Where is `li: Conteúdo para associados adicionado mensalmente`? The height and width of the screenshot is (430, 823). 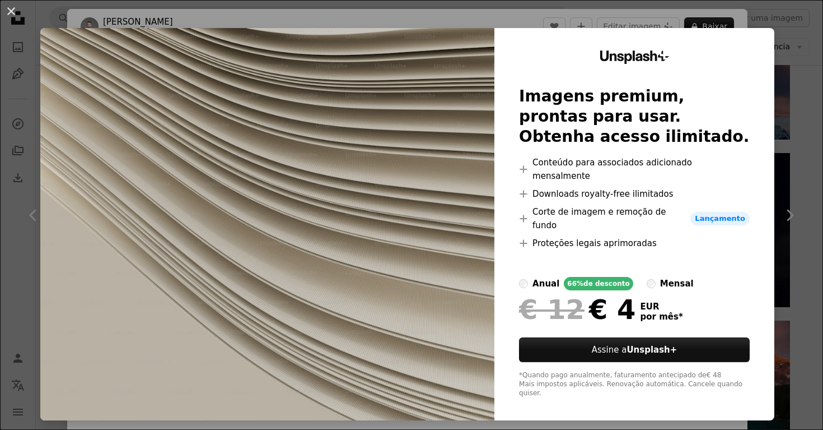
li: Conteúdo para associados adicionado mensalmente is located at coordinates (635, 169).